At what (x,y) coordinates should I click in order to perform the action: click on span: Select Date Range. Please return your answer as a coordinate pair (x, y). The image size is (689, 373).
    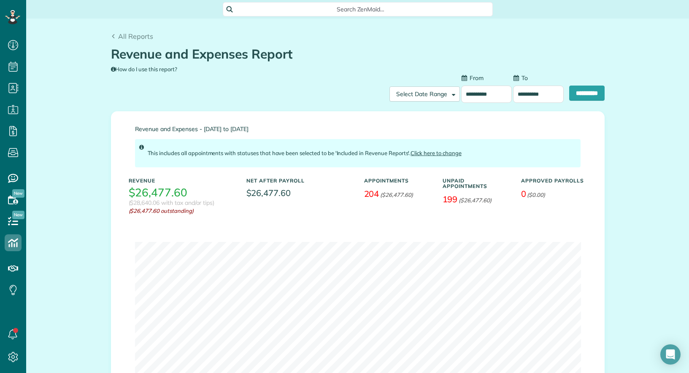
    Looking at the image, I should click on (421, 94).